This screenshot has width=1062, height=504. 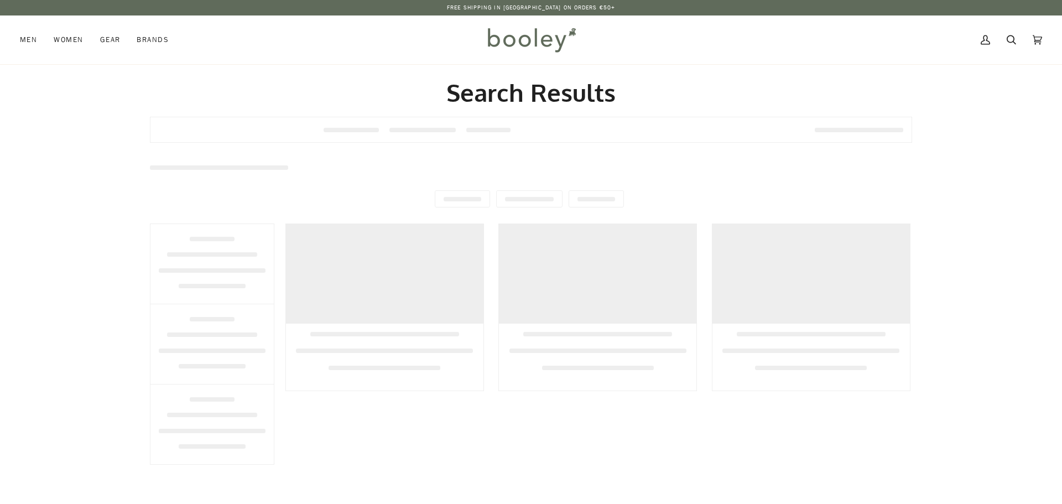 What do you see at coordinates (110, 40) in the screenshot?
I see `div: Gear` at bounding box center [110, 40].